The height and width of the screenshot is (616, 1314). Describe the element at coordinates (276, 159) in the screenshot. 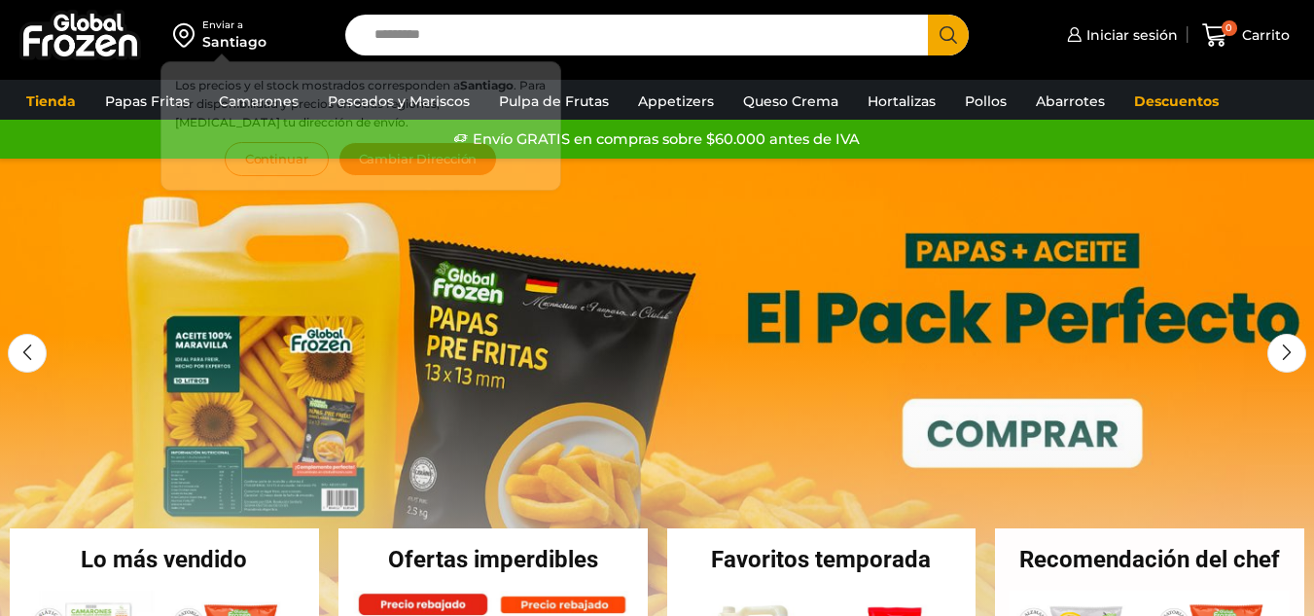

I see `button: Continuar` at that location.